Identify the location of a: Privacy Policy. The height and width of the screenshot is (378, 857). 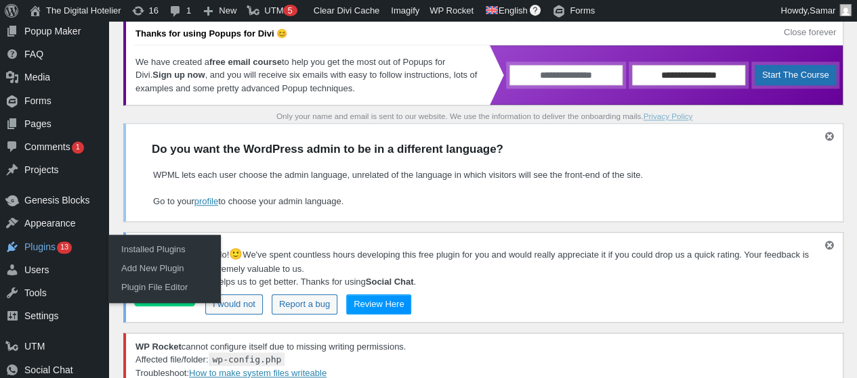
(667, 116).